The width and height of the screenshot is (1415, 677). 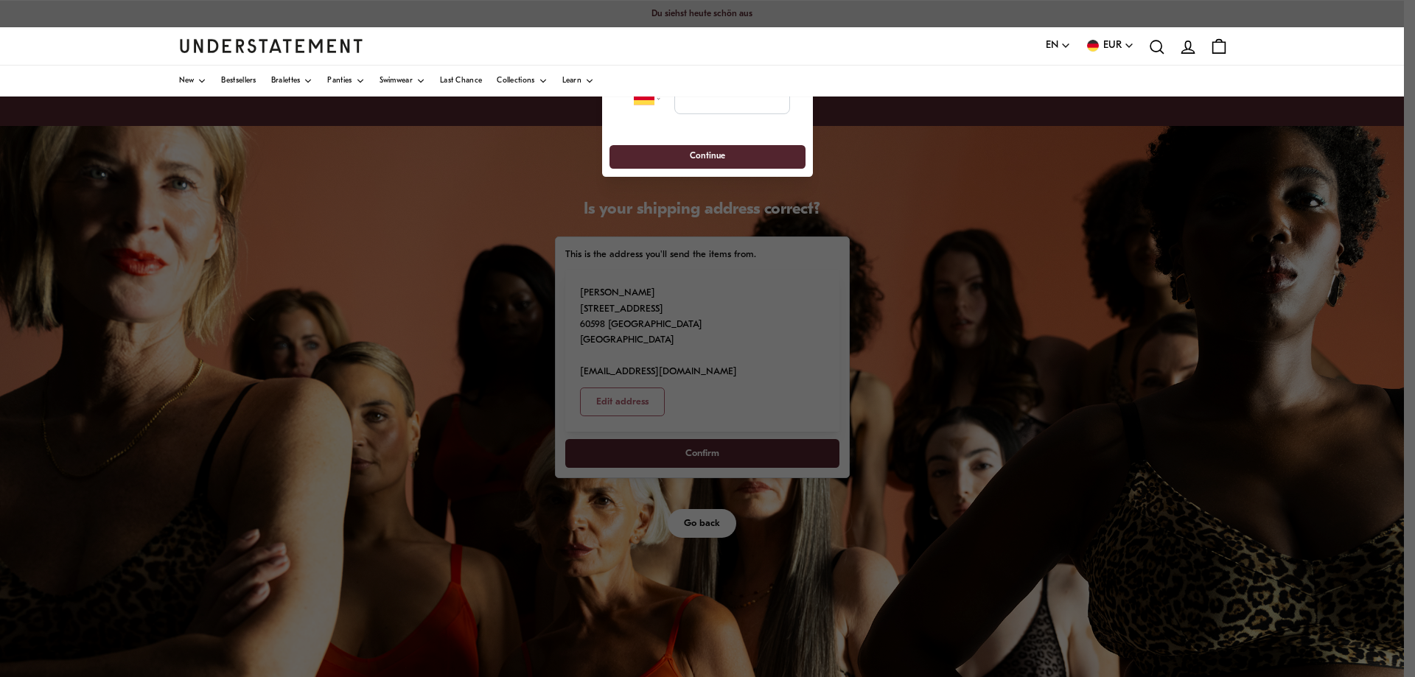 I want to click on a: Swimwear, so click(x=402, y=81).